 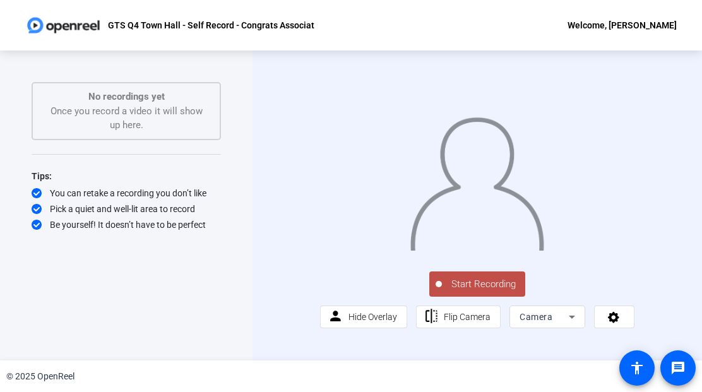 I want to click on mat-icon: accessibility, so click(x=637, y=368).